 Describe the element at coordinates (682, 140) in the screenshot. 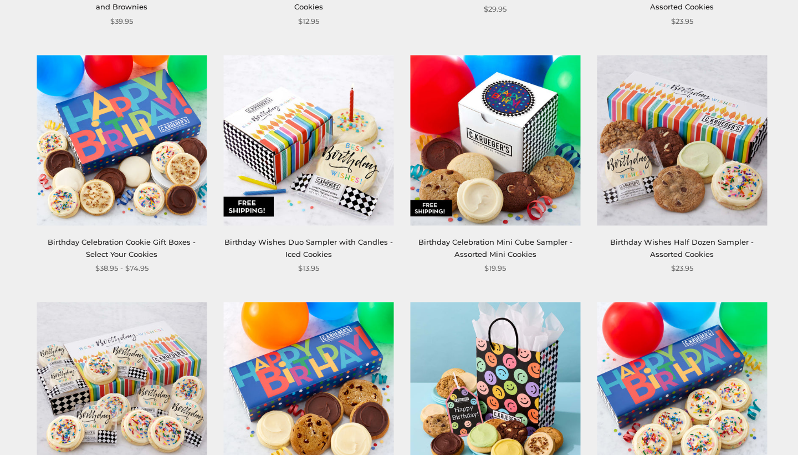

I see `img: Birthday Wishes Half Dozen Sampler - Assorted Cookies` at that location.